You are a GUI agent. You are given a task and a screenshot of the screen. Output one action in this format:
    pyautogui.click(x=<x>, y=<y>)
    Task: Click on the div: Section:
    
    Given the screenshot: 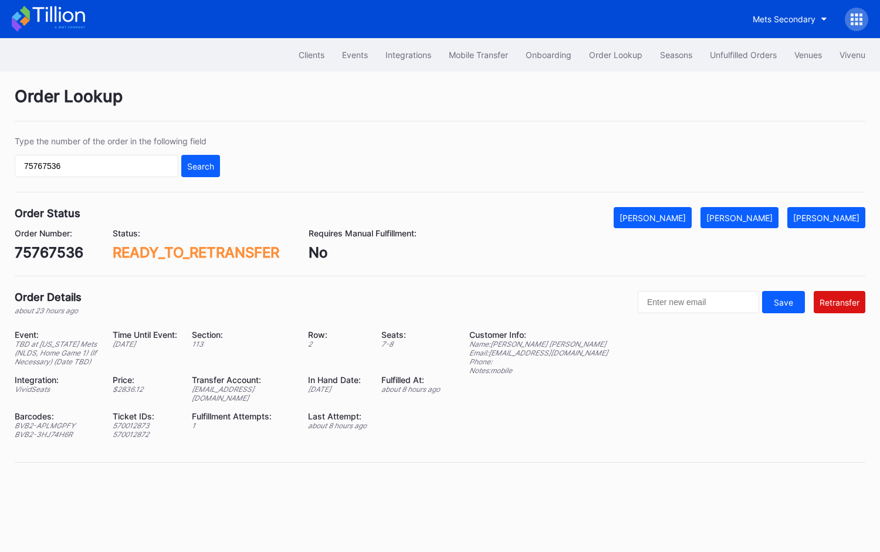 What is the action you would take?
    pyautogui.click(x=242, y=334)
    